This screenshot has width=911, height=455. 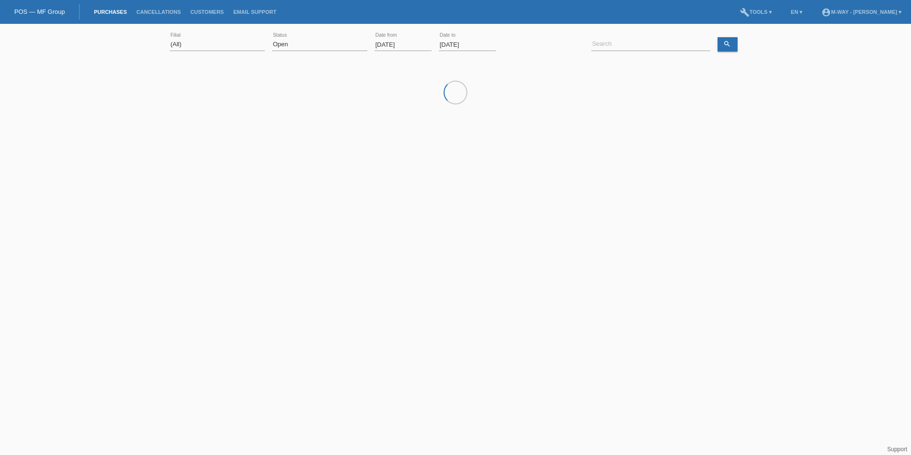 What do you see at coordinates (110, 12) in the screenshot?
I see `a: Purchases` at bounding box center [110, 12].